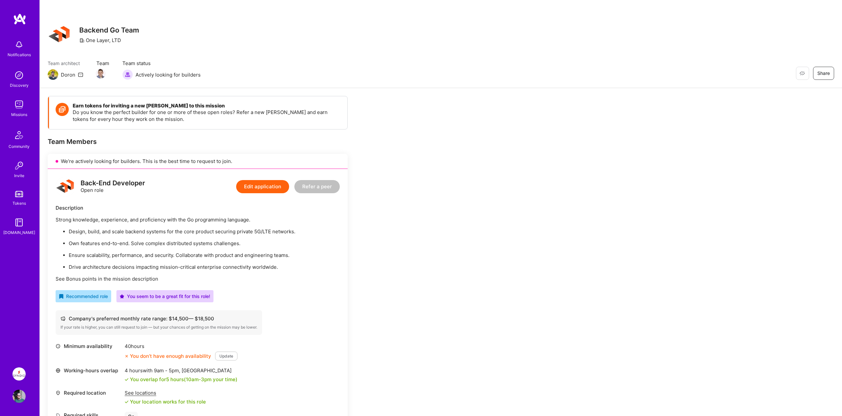  What do you see at coordinates (83, 296) in the screenshot?
I see `div: Recommended role` at bounding box center [83, 296].